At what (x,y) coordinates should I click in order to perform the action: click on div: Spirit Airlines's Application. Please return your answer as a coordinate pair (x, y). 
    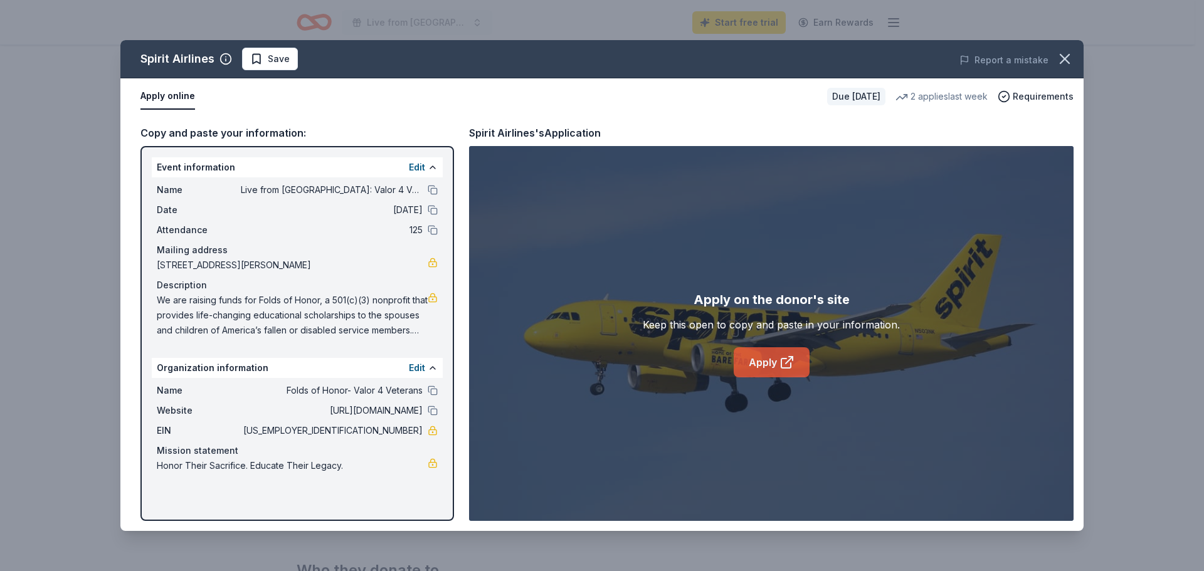
    Looking at the image, I should click on (535, 133).